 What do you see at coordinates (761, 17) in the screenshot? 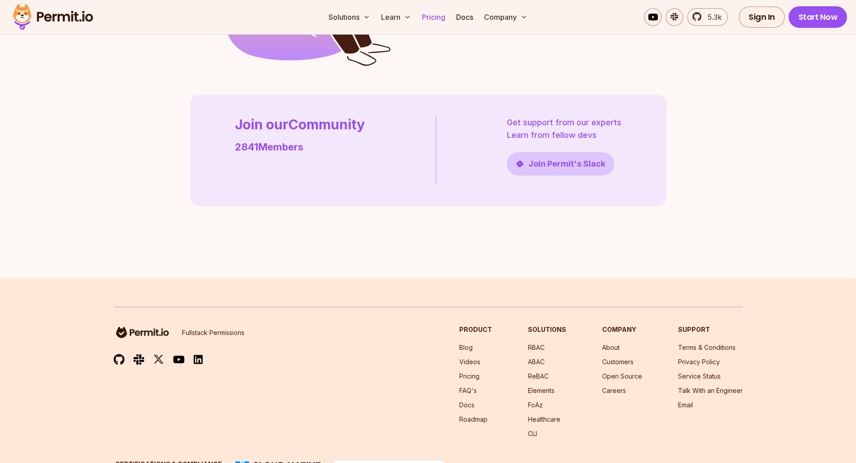
I see `a: Sign In` at bounding box center [761, 17].